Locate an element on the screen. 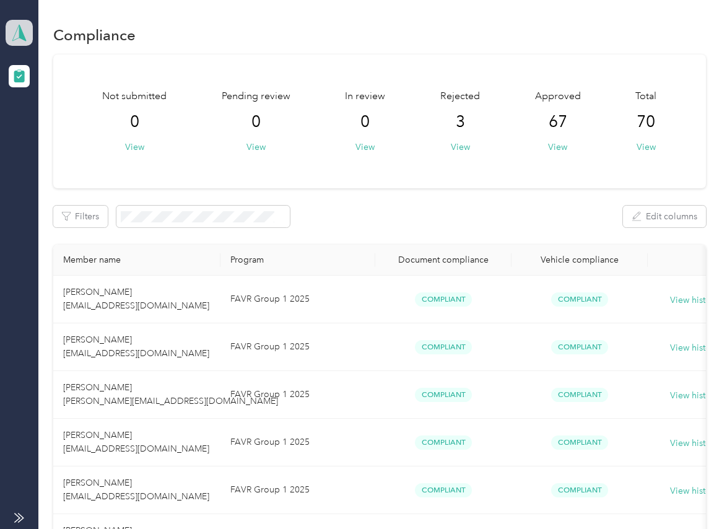 This screenshot has height=529, width=727. div: Vehicle compliance is located at coordinates (579, 259).